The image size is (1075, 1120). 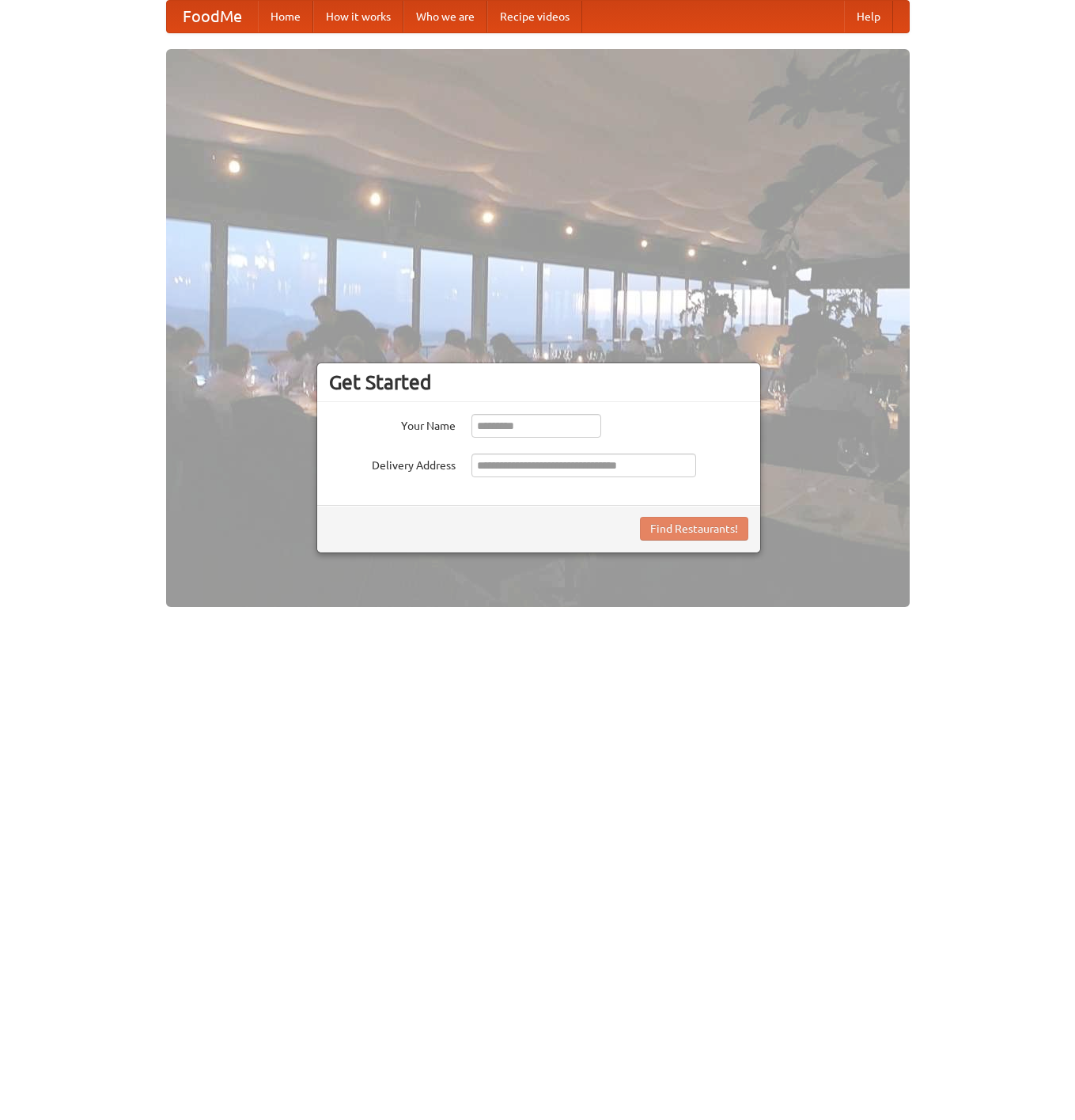 What do you see at coordinates (869, 16) in the screenshot?
I see `a: Help` at bounding box center [869, 16].